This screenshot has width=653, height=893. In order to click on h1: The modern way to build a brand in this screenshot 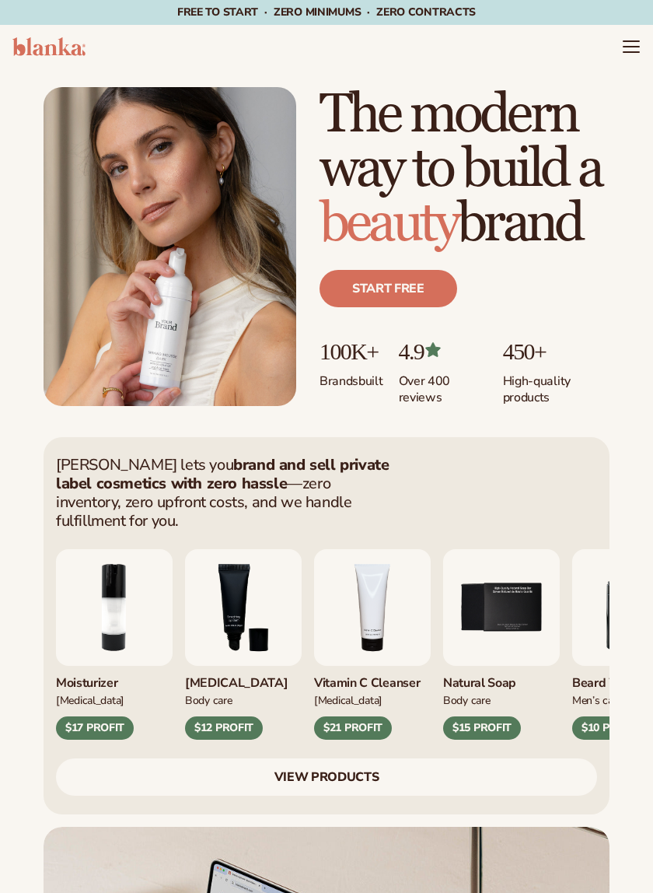, I will do `click(464, 170)`.